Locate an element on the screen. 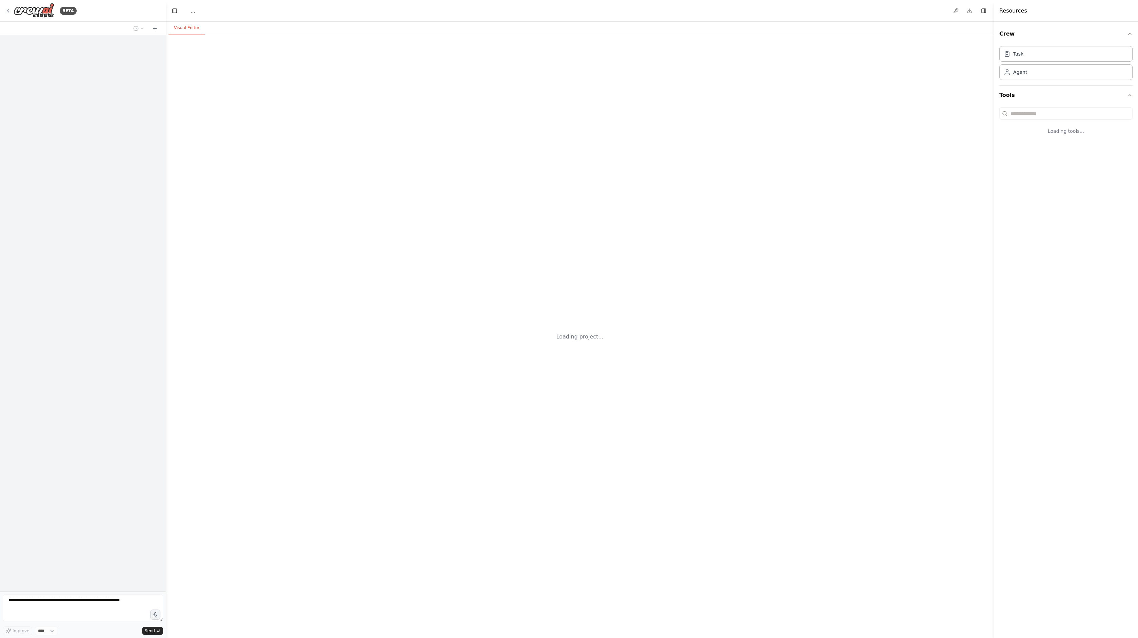 This screenshot has width=1138, height=638. nav: breadcrumb is located at coordinates (193, 11).